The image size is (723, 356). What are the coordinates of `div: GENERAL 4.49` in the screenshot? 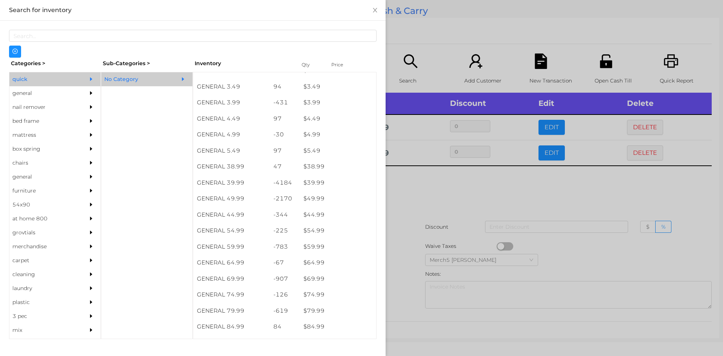 It's located at (231, 119).